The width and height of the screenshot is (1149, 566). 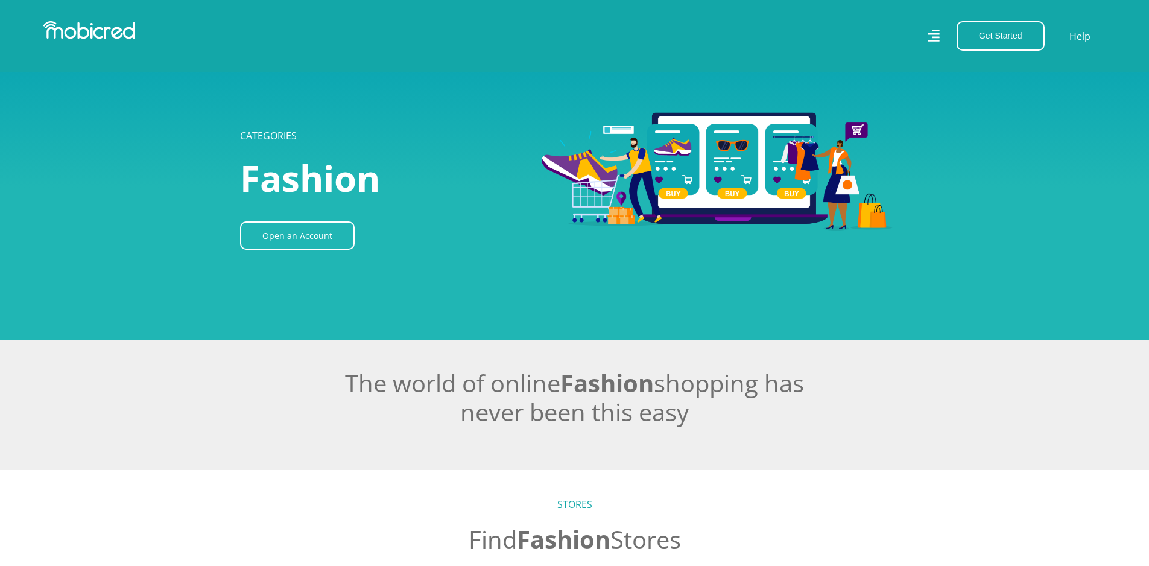 I want to click on h2: Find Stores, so click(x=575, y=539).